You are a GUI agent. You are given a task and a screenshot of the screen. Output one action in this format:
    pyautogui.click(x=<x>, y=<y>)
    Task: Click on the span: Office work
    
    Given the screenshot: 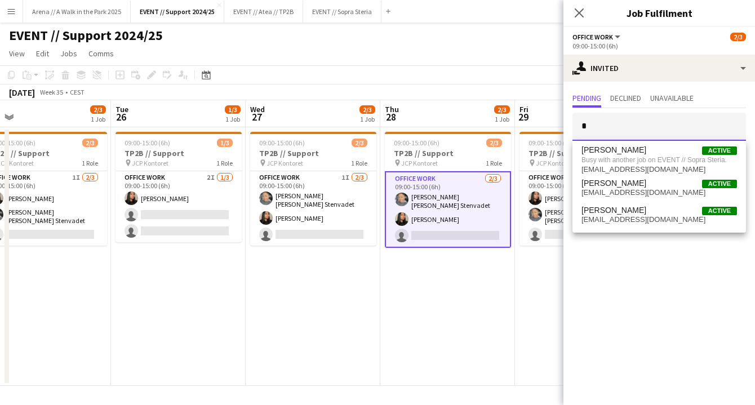 What is the action you would take?
    pyautogui.click(x=592, y=37)
    